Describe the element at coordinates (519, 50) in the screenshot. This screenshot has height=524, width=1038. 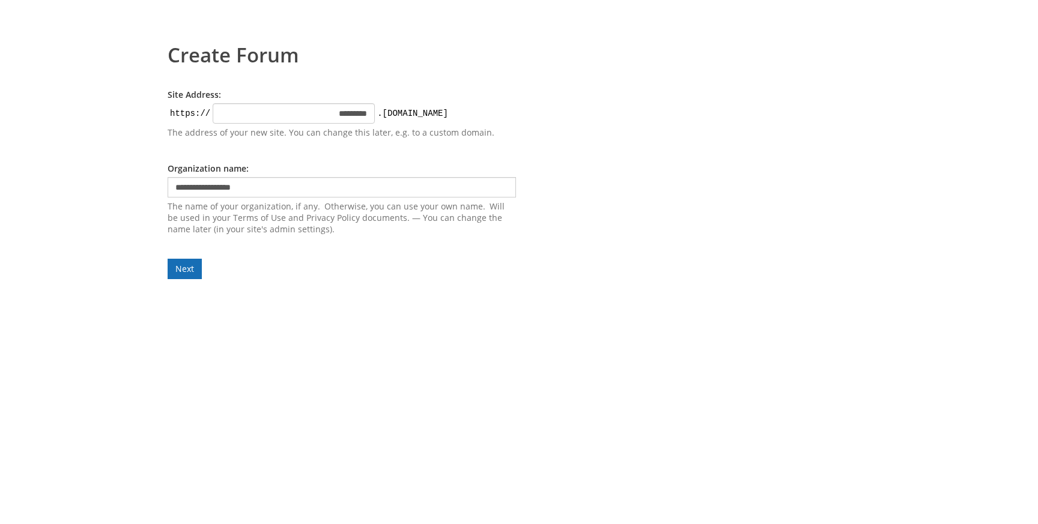
I see `h1: Create Forum` at that location.